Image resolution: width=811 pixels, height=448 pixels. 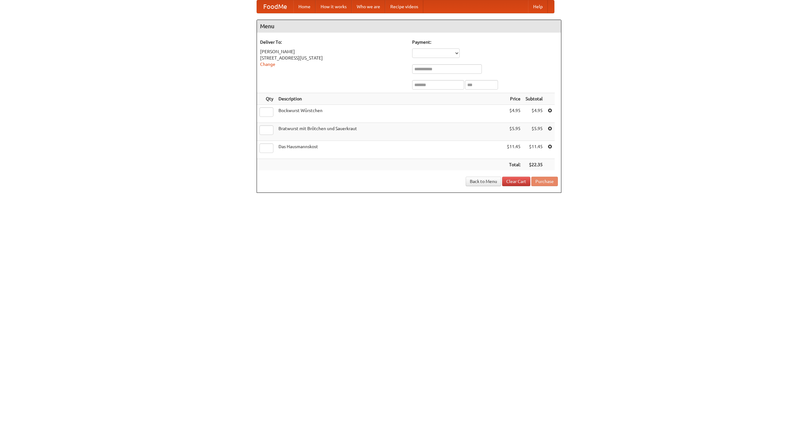 I want to click on th: Total:, so click(x=513, y=165).